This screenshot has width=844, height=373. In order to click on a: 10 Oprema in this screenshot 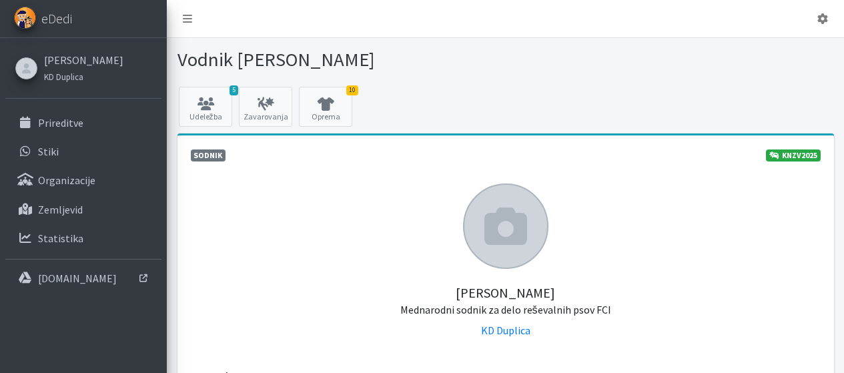, I will do `click(326, 107)`.